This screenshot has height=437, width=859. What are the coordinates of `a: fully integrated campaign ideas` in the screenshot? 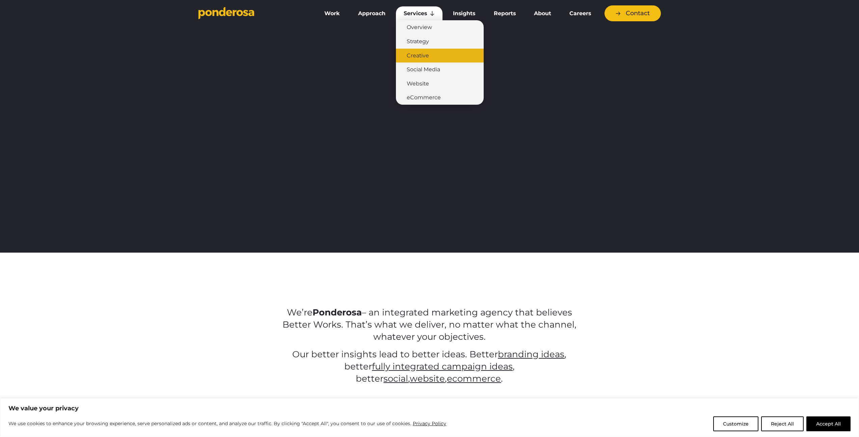 It's located at (442, 366).